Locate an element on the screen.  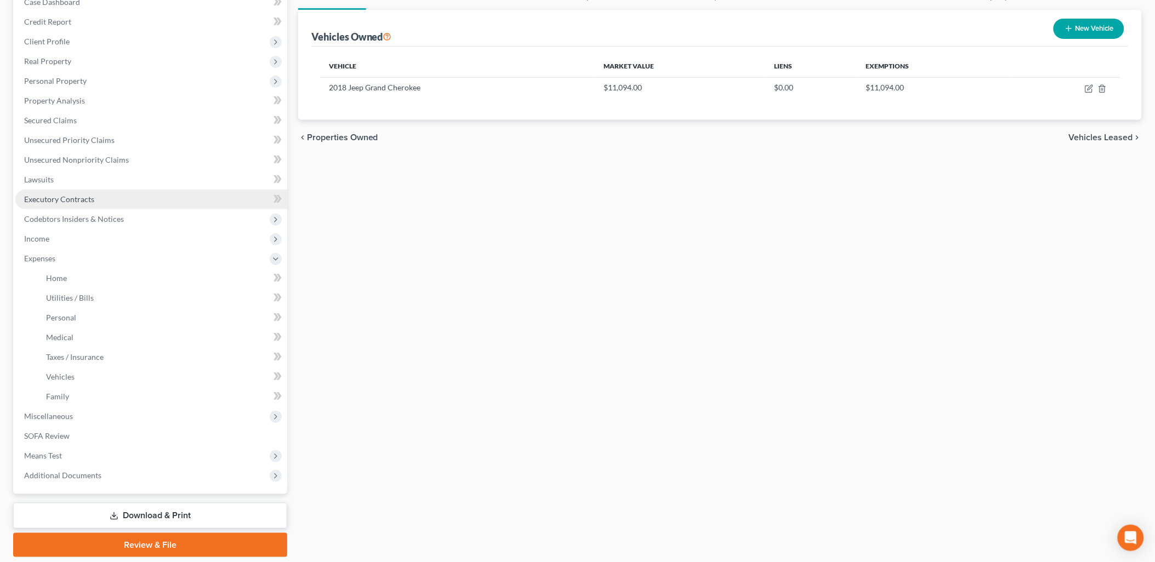
th: Vehicle is located at coordinates (457, 66).